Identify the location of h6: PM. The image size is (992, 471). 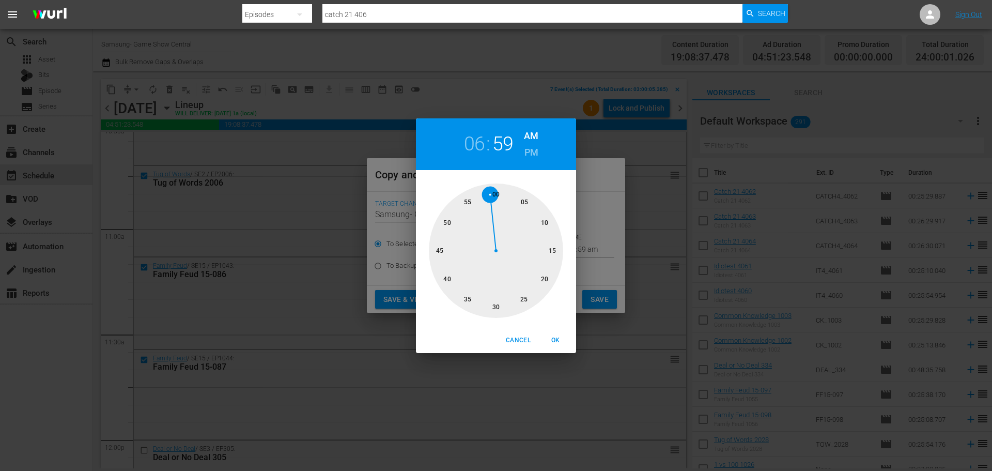
(531, 152).